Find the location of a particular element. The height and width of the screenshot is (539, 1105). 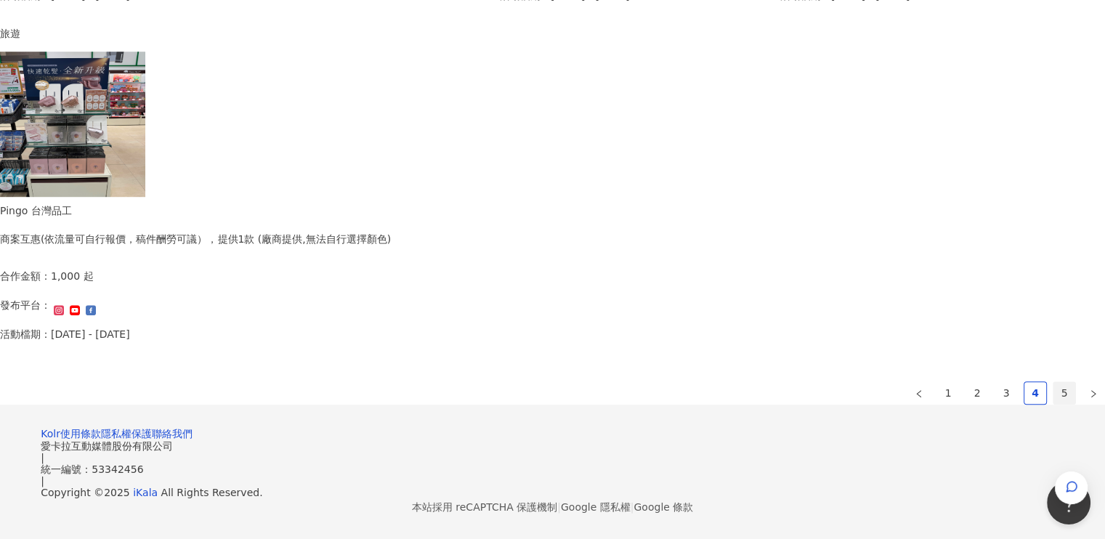

li: 5 is located at coordinates (1064, 393).